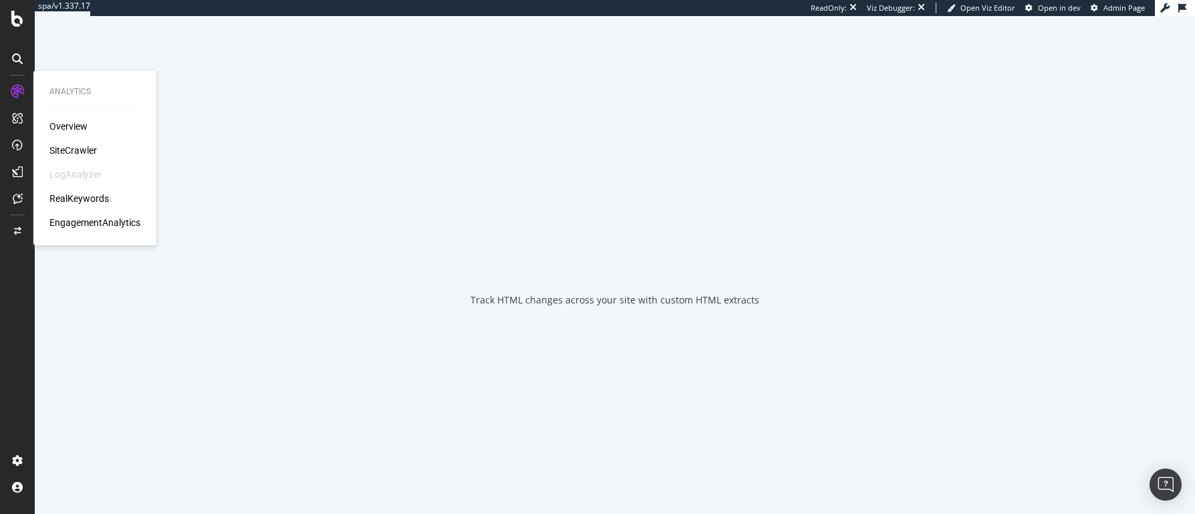 This screenshot has width=1195, height=514. I want to click on div: EngagementAnalytics, so click(95, 223).